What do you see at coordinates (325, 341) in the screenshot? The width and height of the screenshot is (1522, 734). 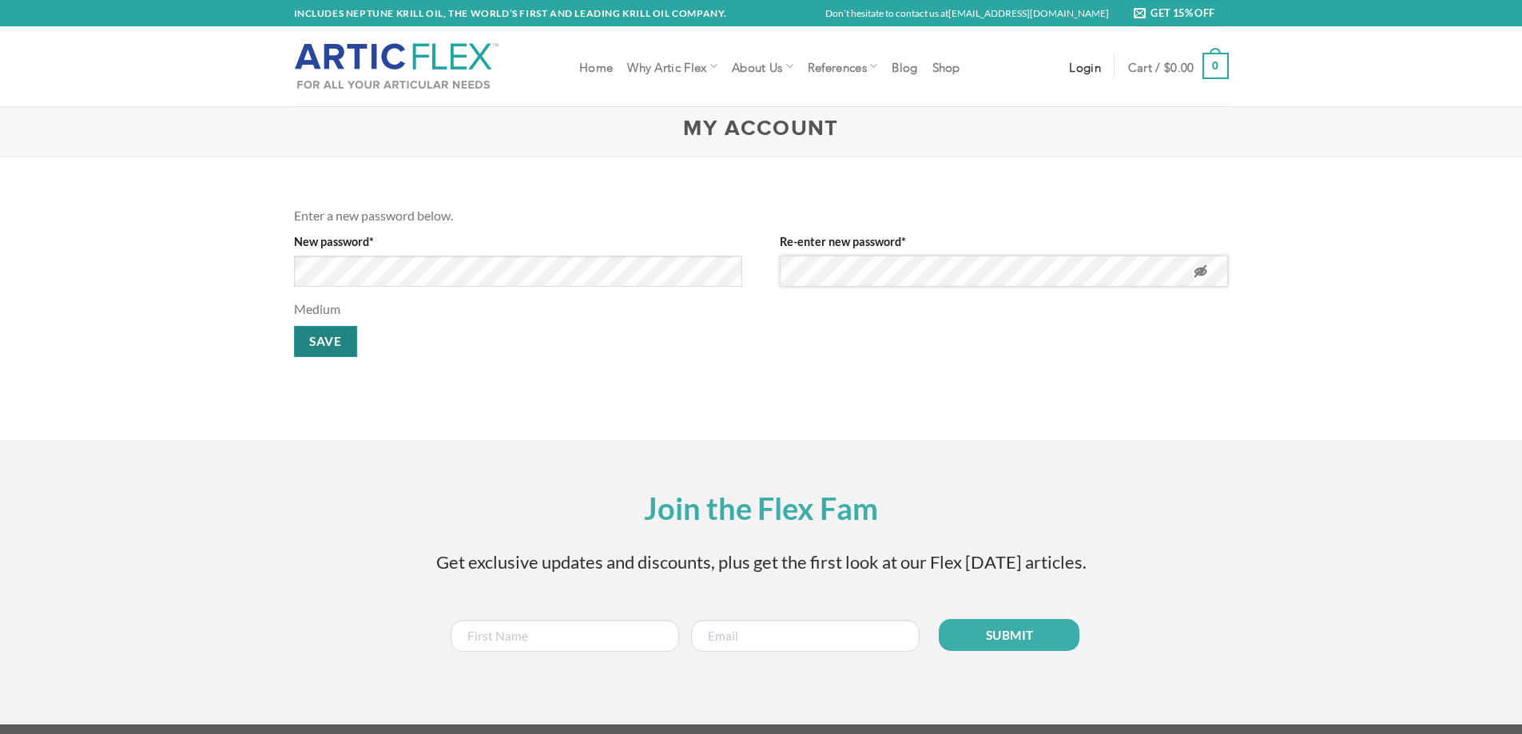 I see `button: Save` at bounding box center [325, 341].